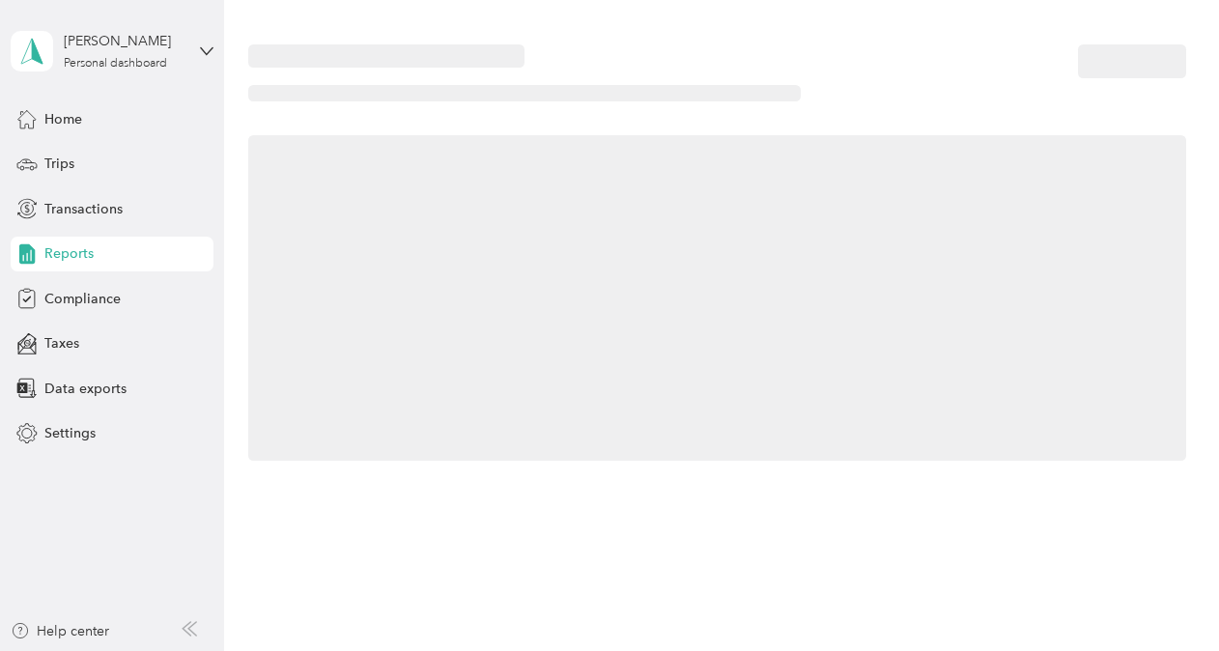 The image size is (1219, 651). What do you see at coordinates (83, 209) in the screenshot?
I see `span: Transactions` at bounding box center [83, 209].